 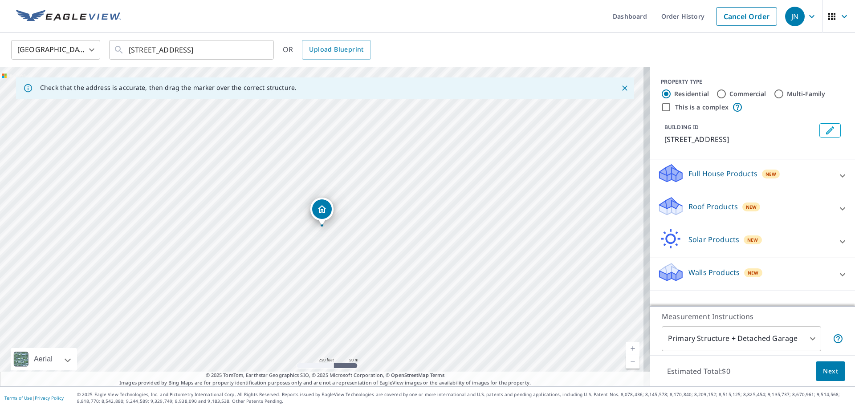 I want to click on p: Measurement Instructions, so click(x=753, y=317).